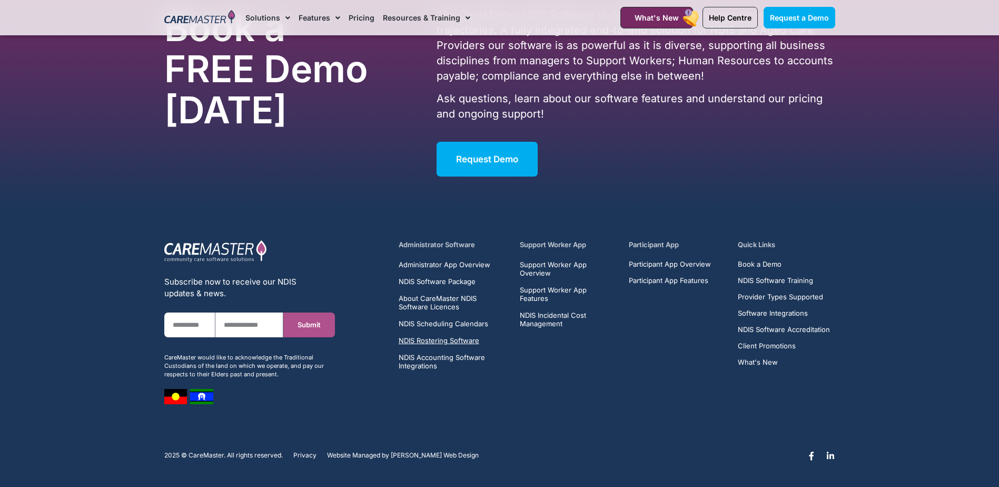 This screenshot has width=999, height=487. I want to click on img: image 8, so click(202, 396).